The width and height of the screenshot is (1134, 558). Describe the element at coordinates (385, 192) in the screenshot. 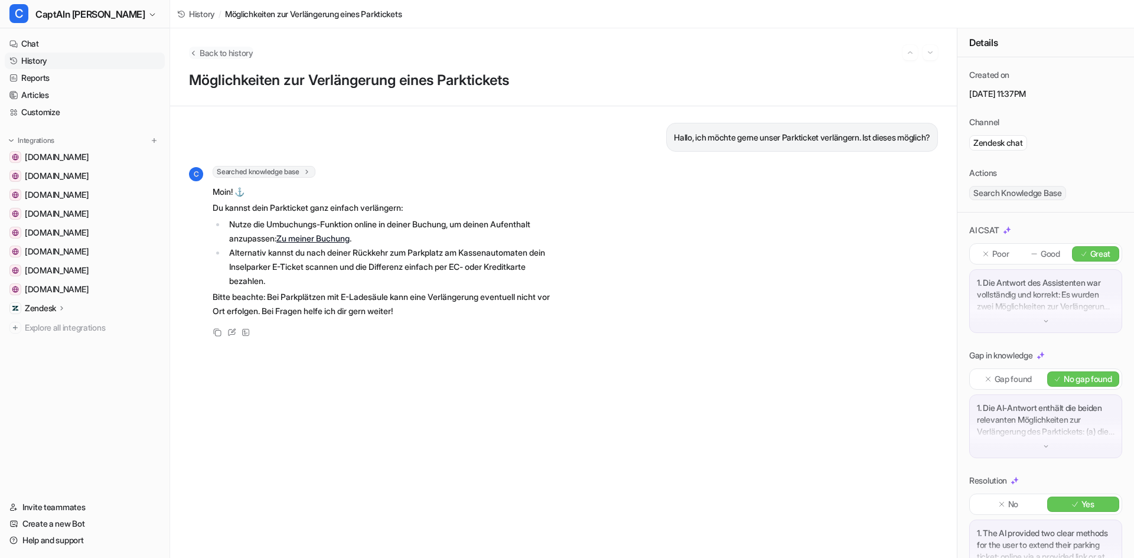

I see `p: Moin! ⚓` at that location.